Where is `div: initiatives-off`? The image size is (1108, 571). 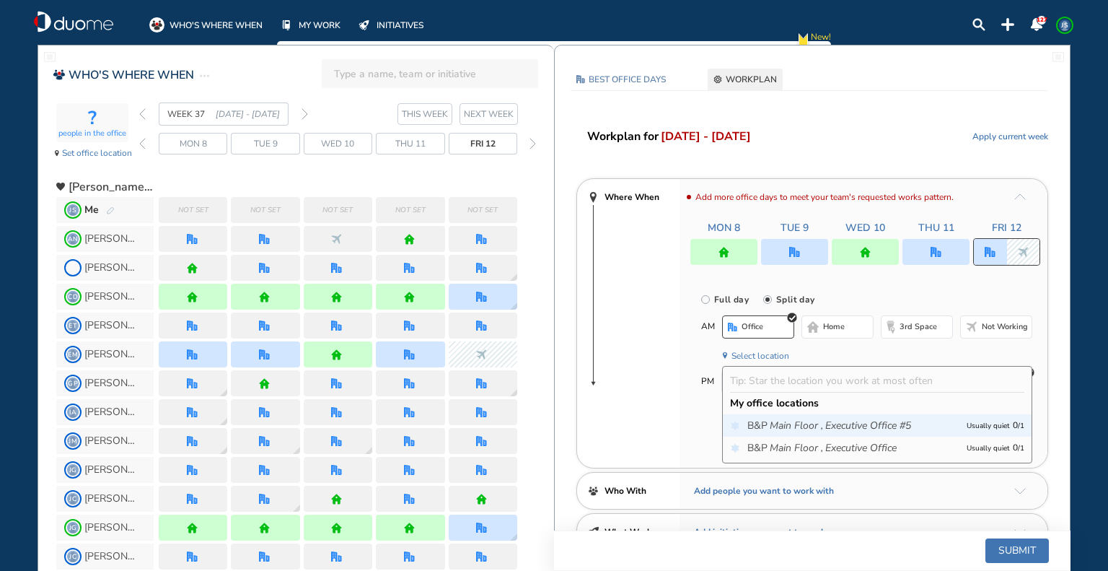
div: initiatives-off is located at coordinates (364, 25).